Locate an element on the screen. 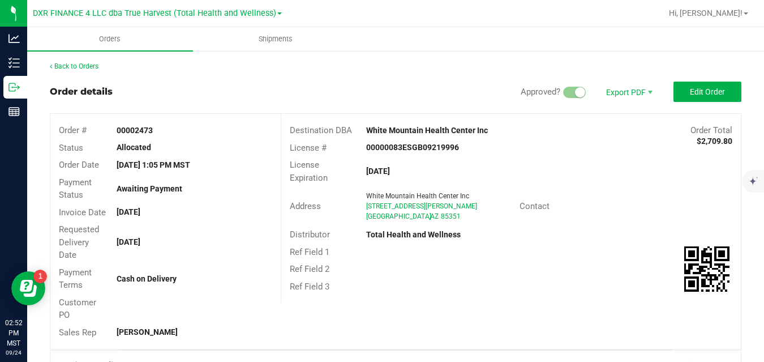  span: Customer PO is located at coordinates (78, 308).